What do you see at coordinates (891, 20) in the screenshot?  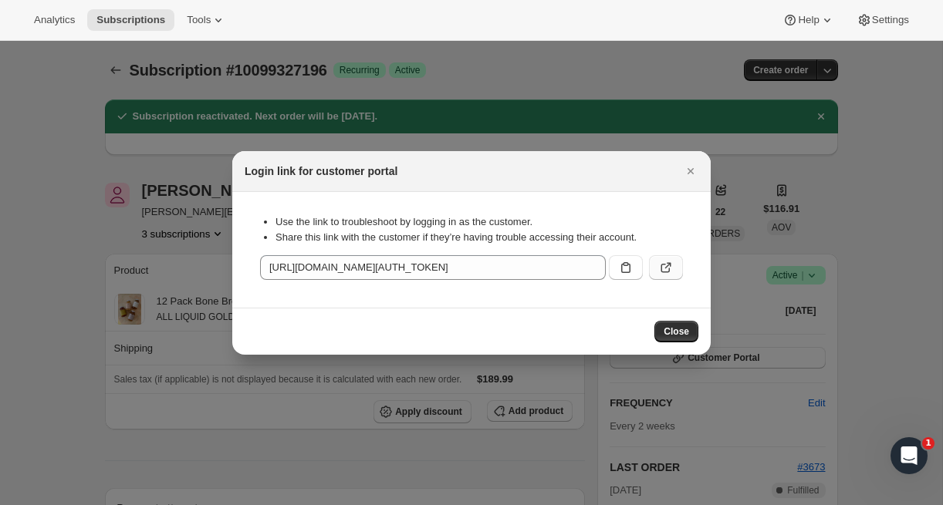 I see `span: Settings` at bounding box center [891, 20].